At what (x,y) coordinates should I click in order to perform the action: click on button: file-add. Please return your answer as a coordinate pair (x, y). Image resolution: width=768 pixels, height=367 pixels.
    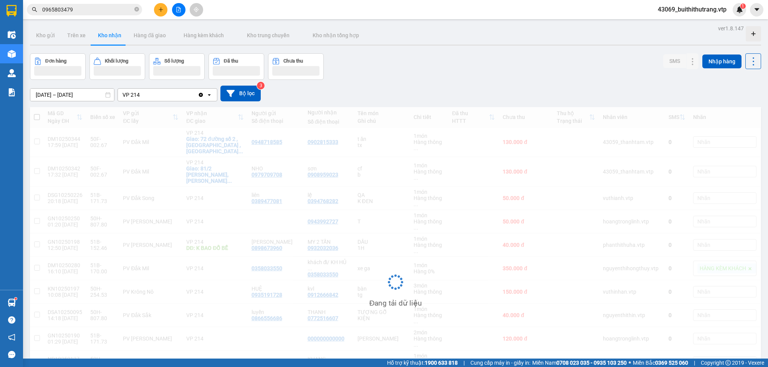
    Looking at the image, I should click on (179, 10).